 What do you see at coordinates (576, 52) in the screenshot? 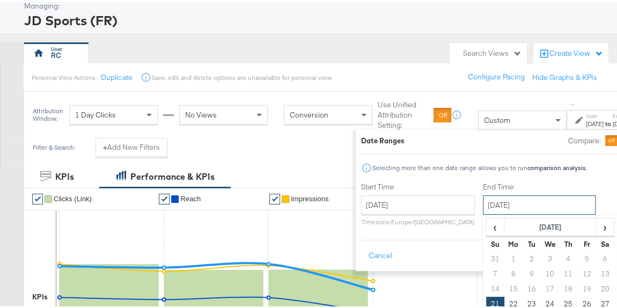
I see `div: Create View` at bounding box center [576, 52].